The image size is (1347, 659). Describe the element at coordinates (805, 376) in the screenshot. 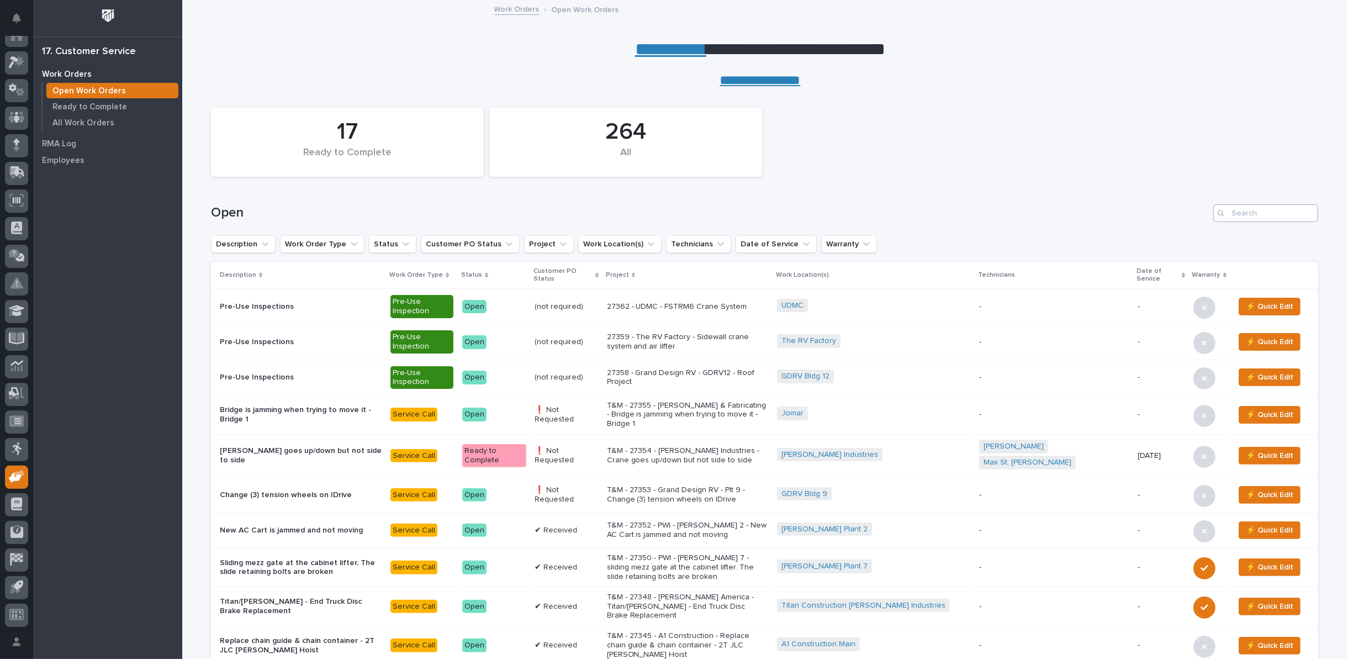

I see `a: GDRV Bldg 12` at that location.